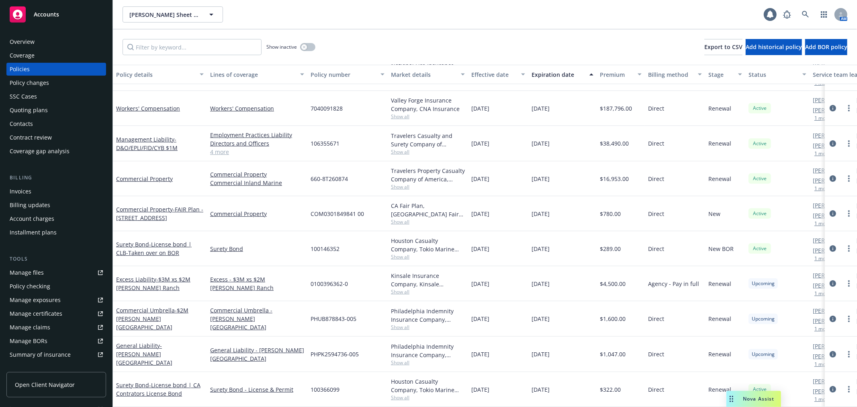 The image size is (857, 407). What do you see at coordinates (153, 283) in the screenshot?
I see `a: Excess Liability` at bounding box center [153, 283].